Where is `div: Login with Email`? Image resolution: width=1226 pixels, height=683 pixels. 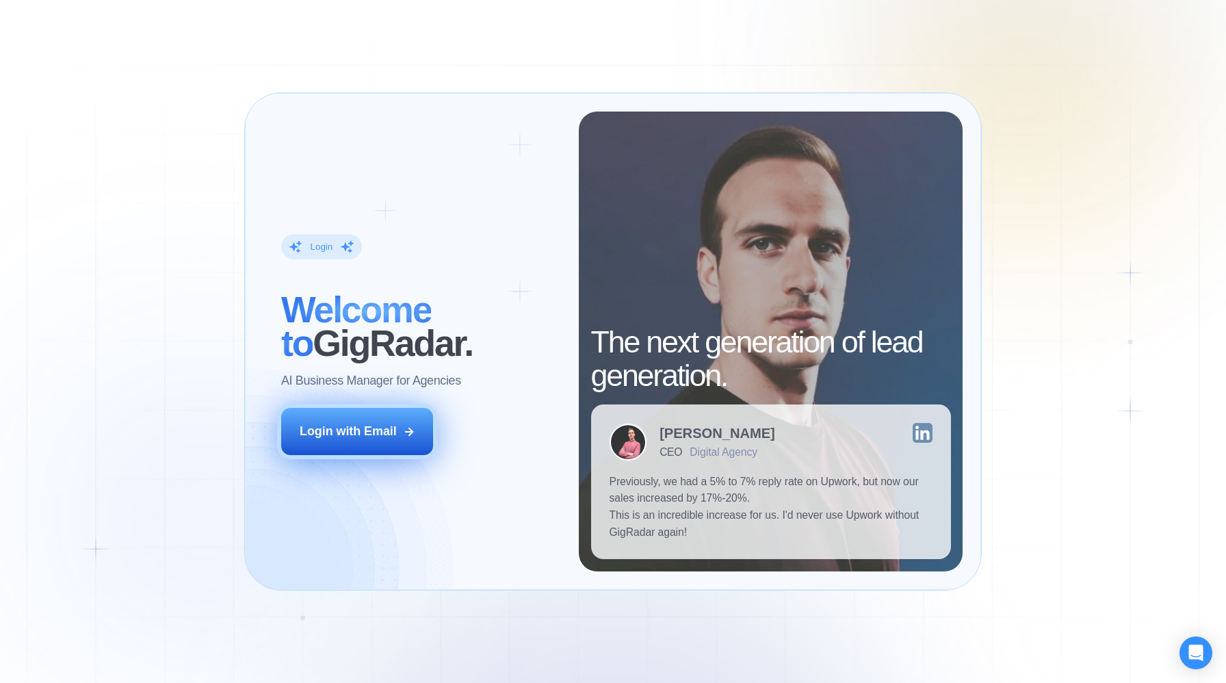
div: Login with Email is located at coordinates (348, 431).